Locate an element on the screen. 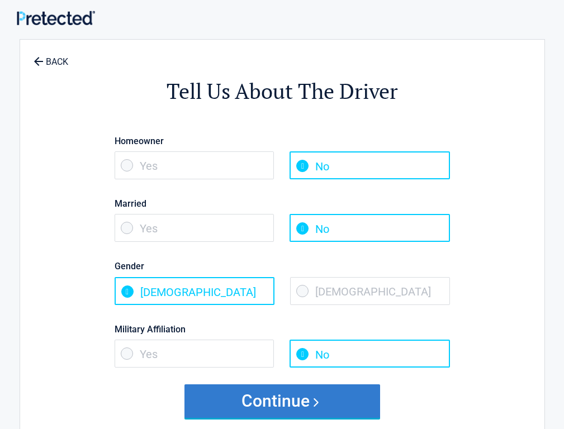  img: Main Logo is located at coordinates (56, 17).